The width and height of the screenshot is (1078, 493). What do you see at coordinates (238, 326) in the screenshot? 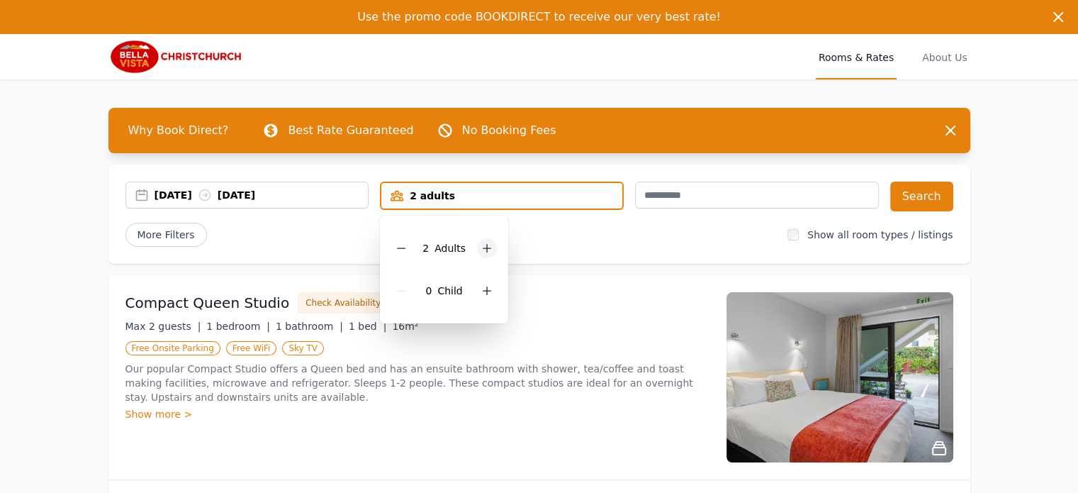
I see `span: 1 bedroom |` at bounding box center [238, 326].